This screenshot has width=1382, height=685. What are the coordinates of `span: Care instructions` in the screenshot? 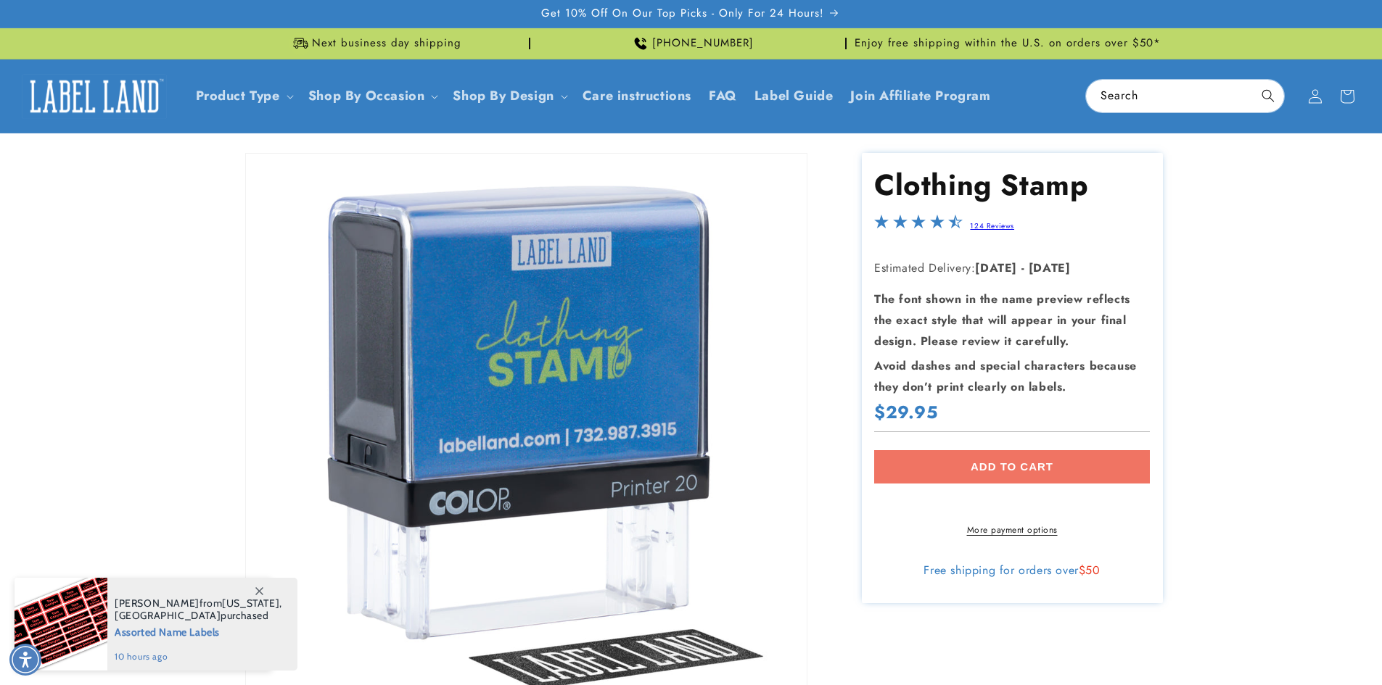 It's located at (637, 96).